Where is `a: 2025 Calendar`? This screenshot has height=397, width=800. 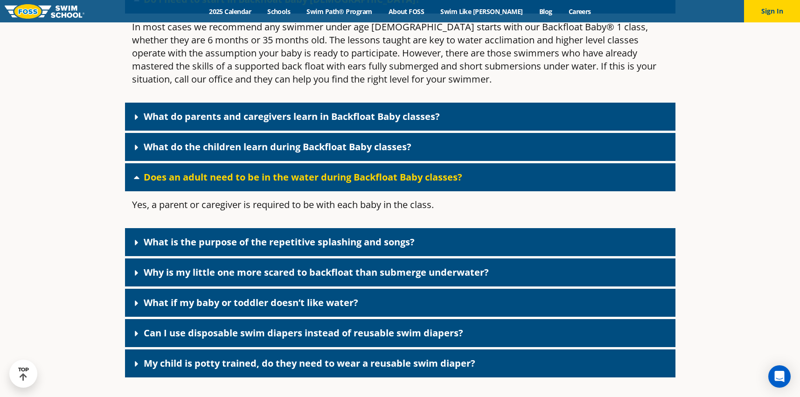
a: 2025 Calendar is located at coordinates (230, 11).